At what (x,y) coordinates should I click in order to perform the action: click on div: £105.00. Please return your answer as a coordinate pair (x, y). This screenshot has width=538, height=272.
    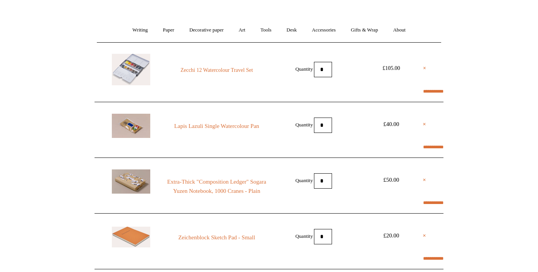
    Looking at the image, I should click on (391, 68).